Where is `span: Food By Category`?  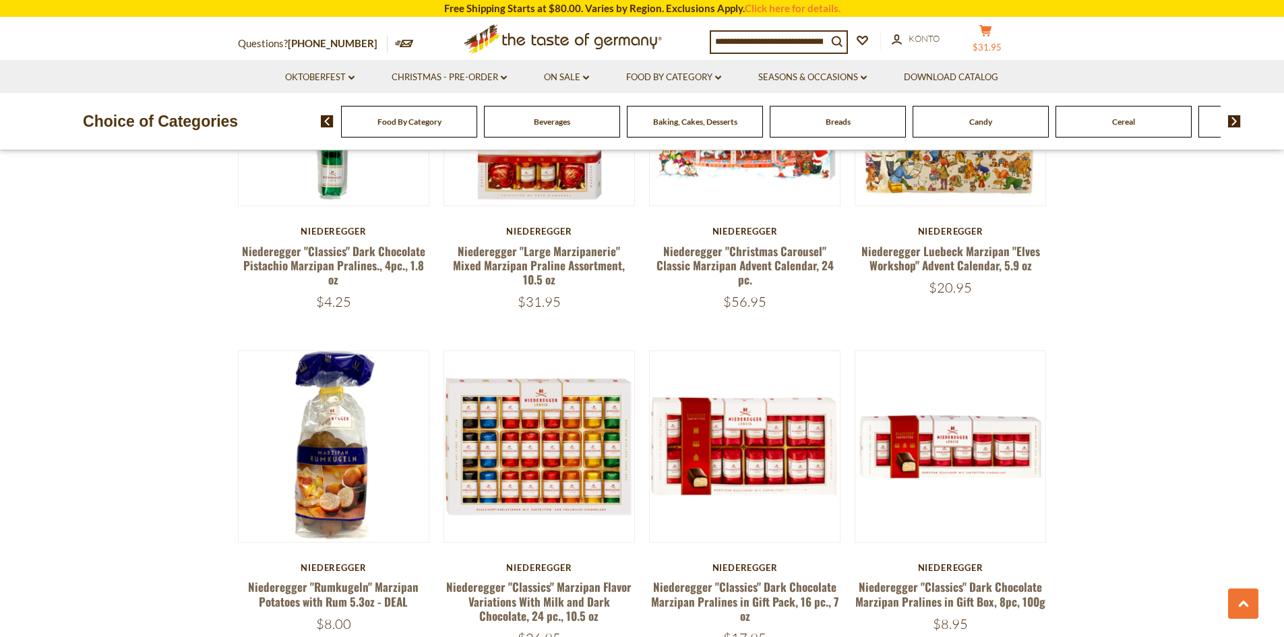 span: Food By Category is located at coordinates (409, 121).